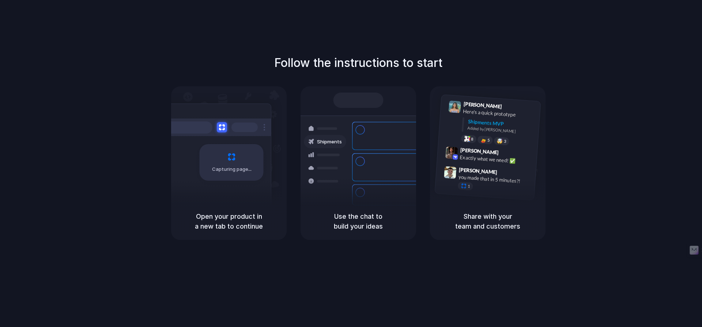  What do you see at coordinates (229, 221) in the screenshot?
I see `h5: Open your product in a new tab to continue` at bounding box center [229, 221].